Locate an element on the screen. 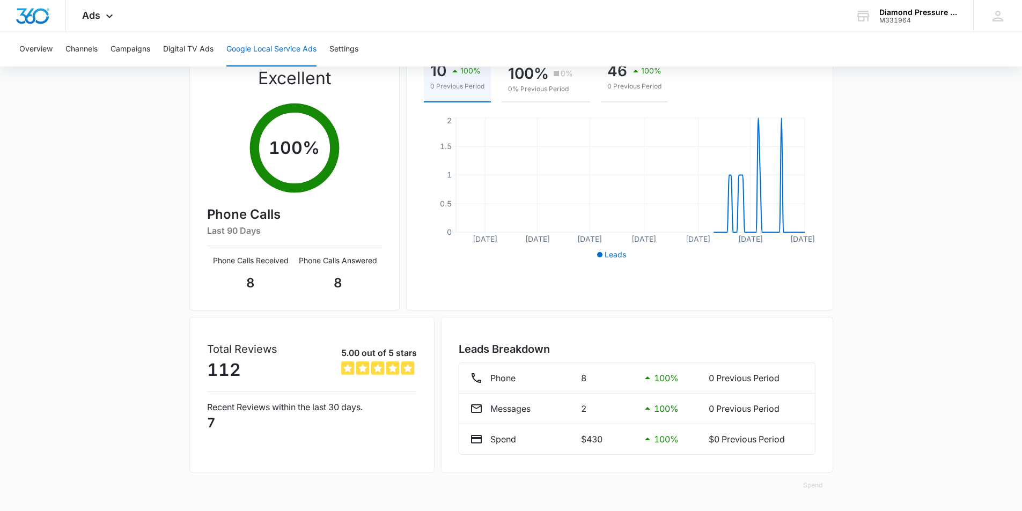 This screenshot has height=511, width=1022. p: Phone Calls Received is located at coordinates (250, 260).